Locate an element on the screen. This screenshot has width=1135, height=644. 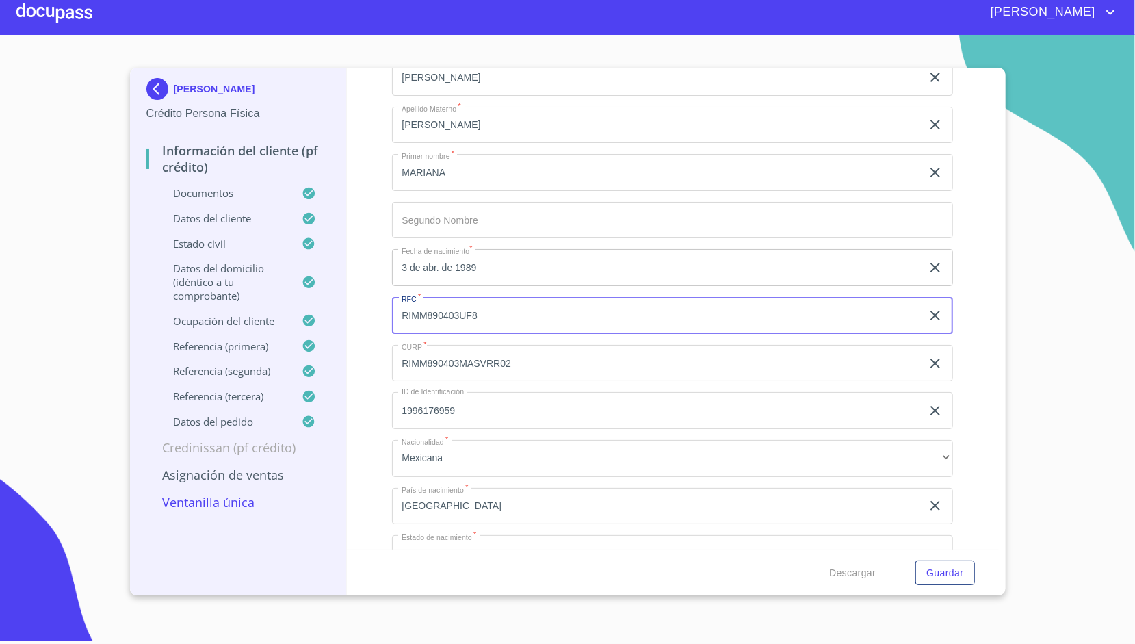
p: Datos del domicilio (idéntico a tu comprobante) is located at coordinates (224, 282).